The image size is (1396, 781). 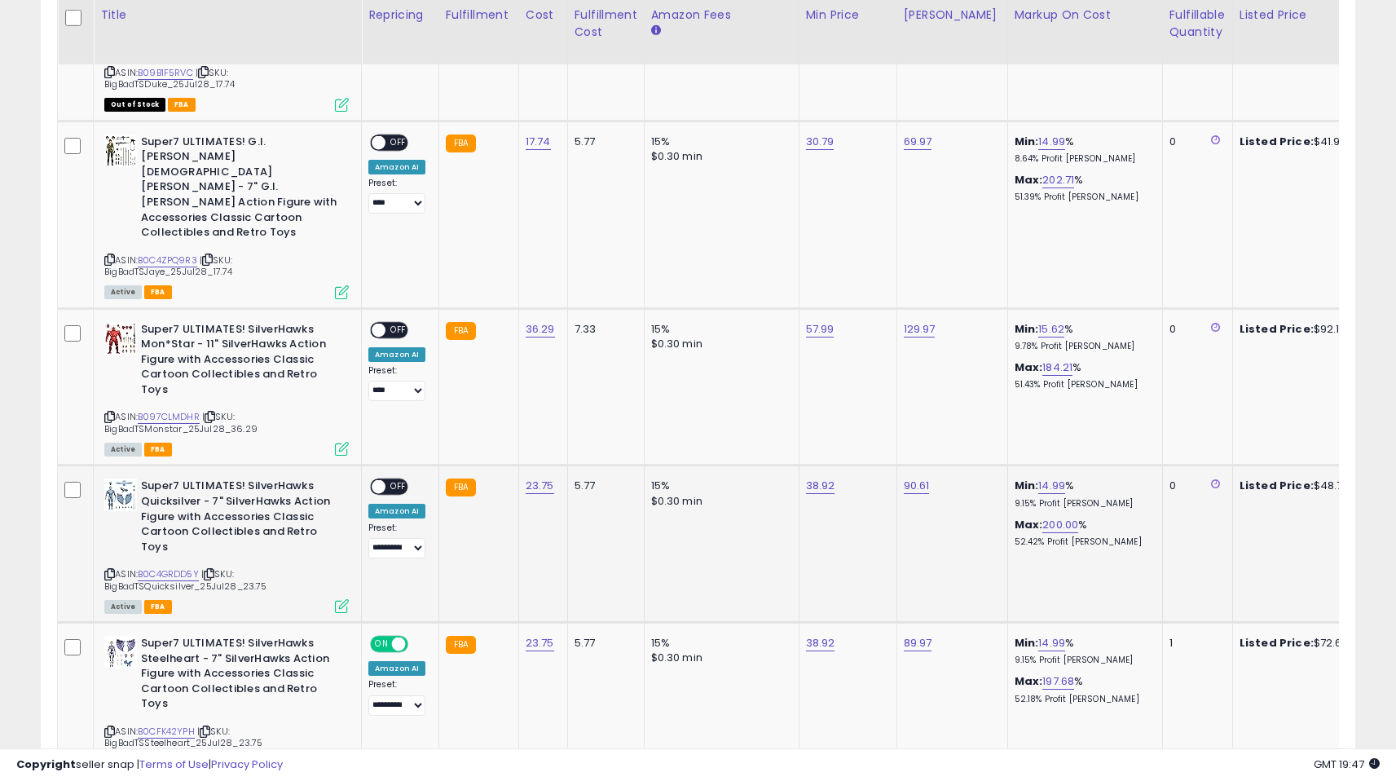 What do you see at coordinates (1060, 525) in the screenshot?
I see `a: 200.00` at bounding box center [1060, 525].